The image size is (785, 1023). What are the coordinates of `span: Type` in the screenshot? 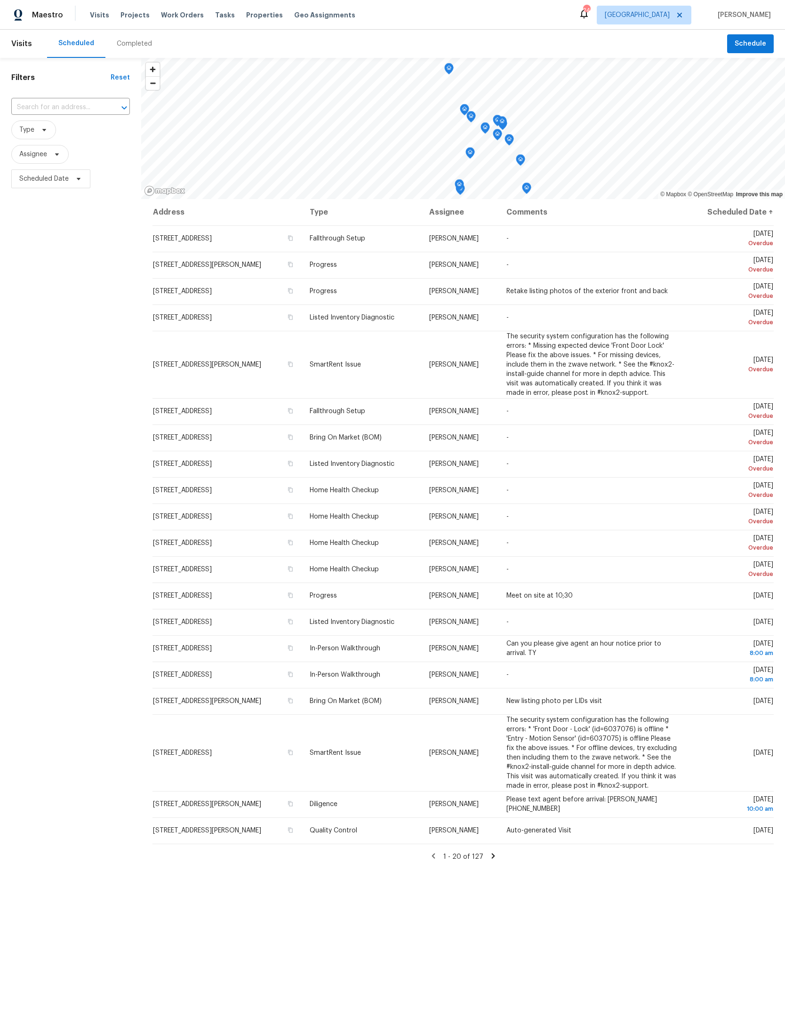 It's located at (27, 130).